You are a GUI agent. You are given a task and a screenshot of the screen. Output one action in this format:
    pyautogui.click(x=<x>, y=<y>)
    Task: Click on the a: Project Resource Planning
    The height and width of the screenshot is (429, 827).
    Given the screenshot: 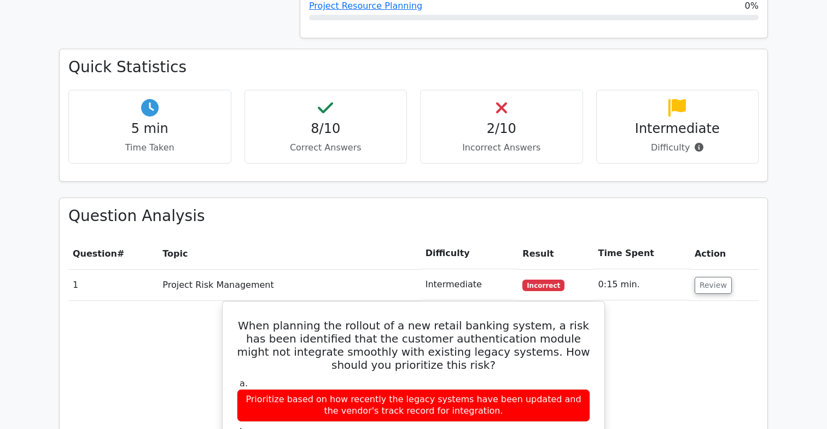 What is the action you would take?
    pyautogui.click(x=366, y=5)
    